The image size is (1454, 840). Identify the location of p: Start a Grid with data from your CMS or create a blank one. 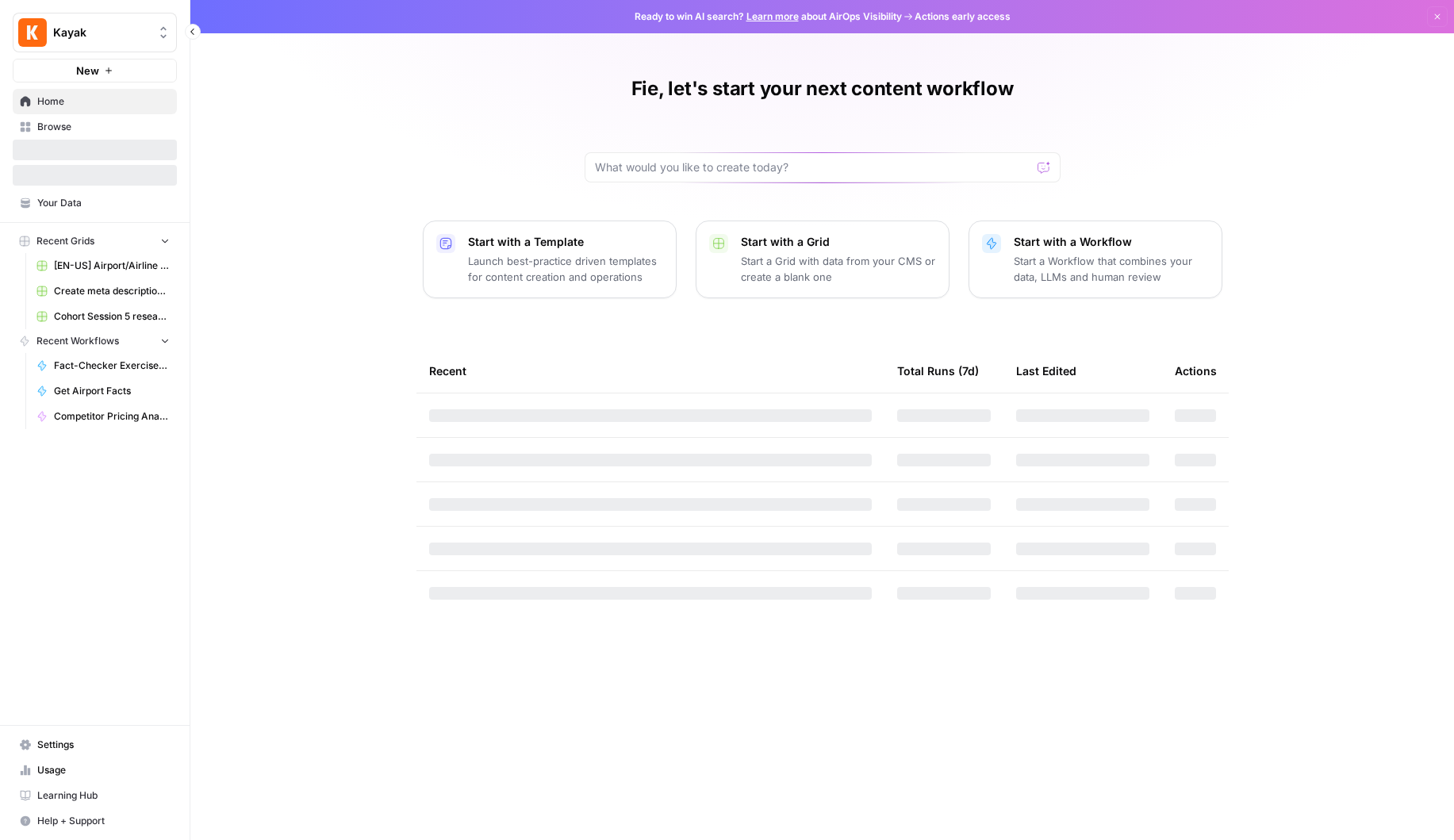
(838, 269).